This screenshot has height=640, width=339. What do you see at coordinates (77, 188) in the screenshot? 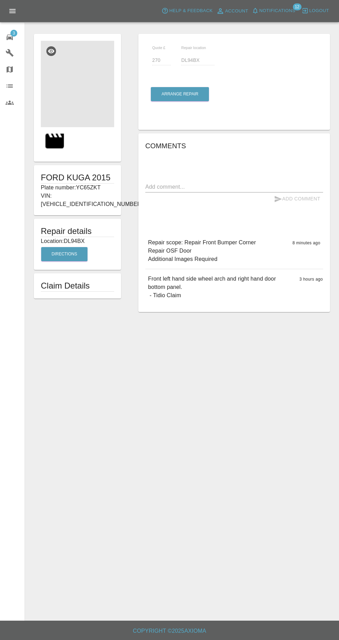
I see `p: Plate number: YC65ZKT` at bounding box center [77, 188].